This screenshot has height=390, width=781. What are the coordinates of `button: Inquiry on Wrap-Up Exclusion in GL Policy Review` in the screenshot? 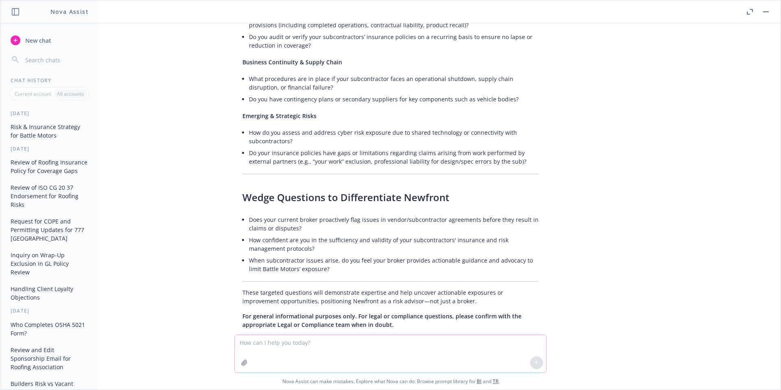 It's located at (49, 263).